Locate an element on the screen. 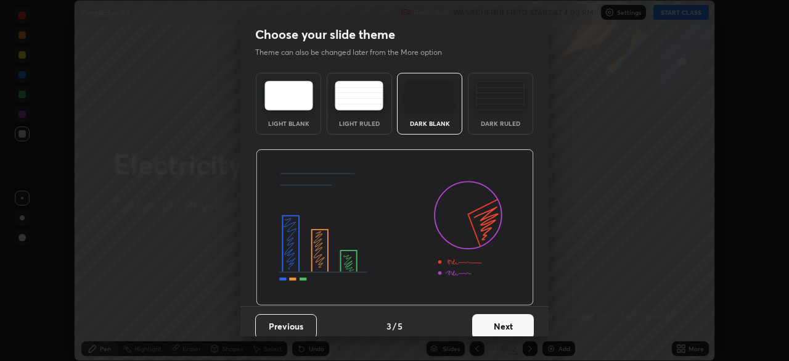 The width and height of the screenshot is (789, 361). img: lightTheme.e5ed3b09.svg is located at coordinates (289, 96).